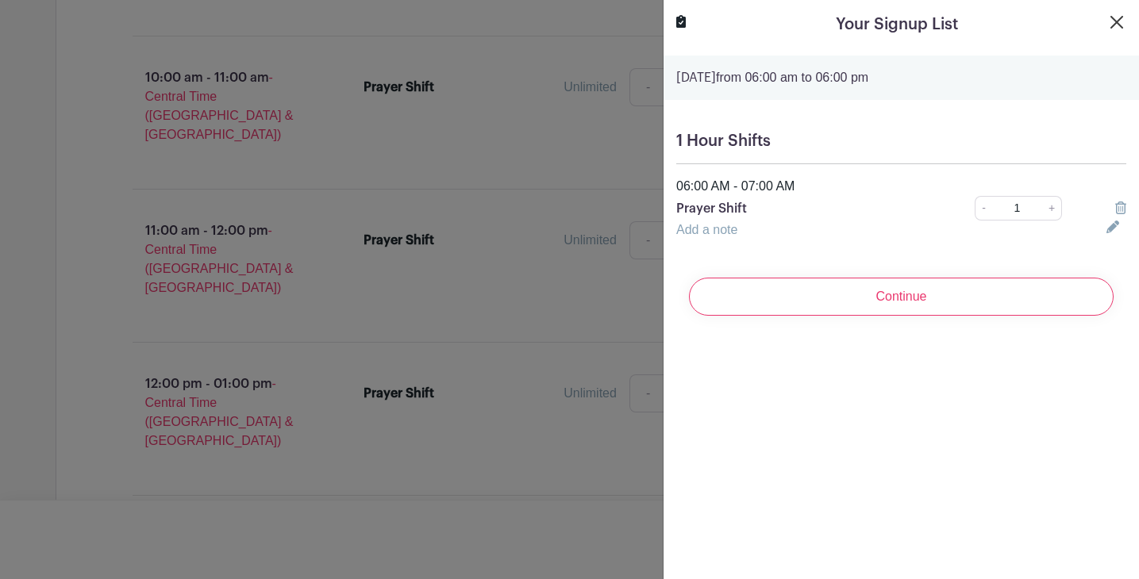  What do you see at coordinates (901, 297) in the screenshot?
I see `input: Continue` at bounding box center [901, 297].